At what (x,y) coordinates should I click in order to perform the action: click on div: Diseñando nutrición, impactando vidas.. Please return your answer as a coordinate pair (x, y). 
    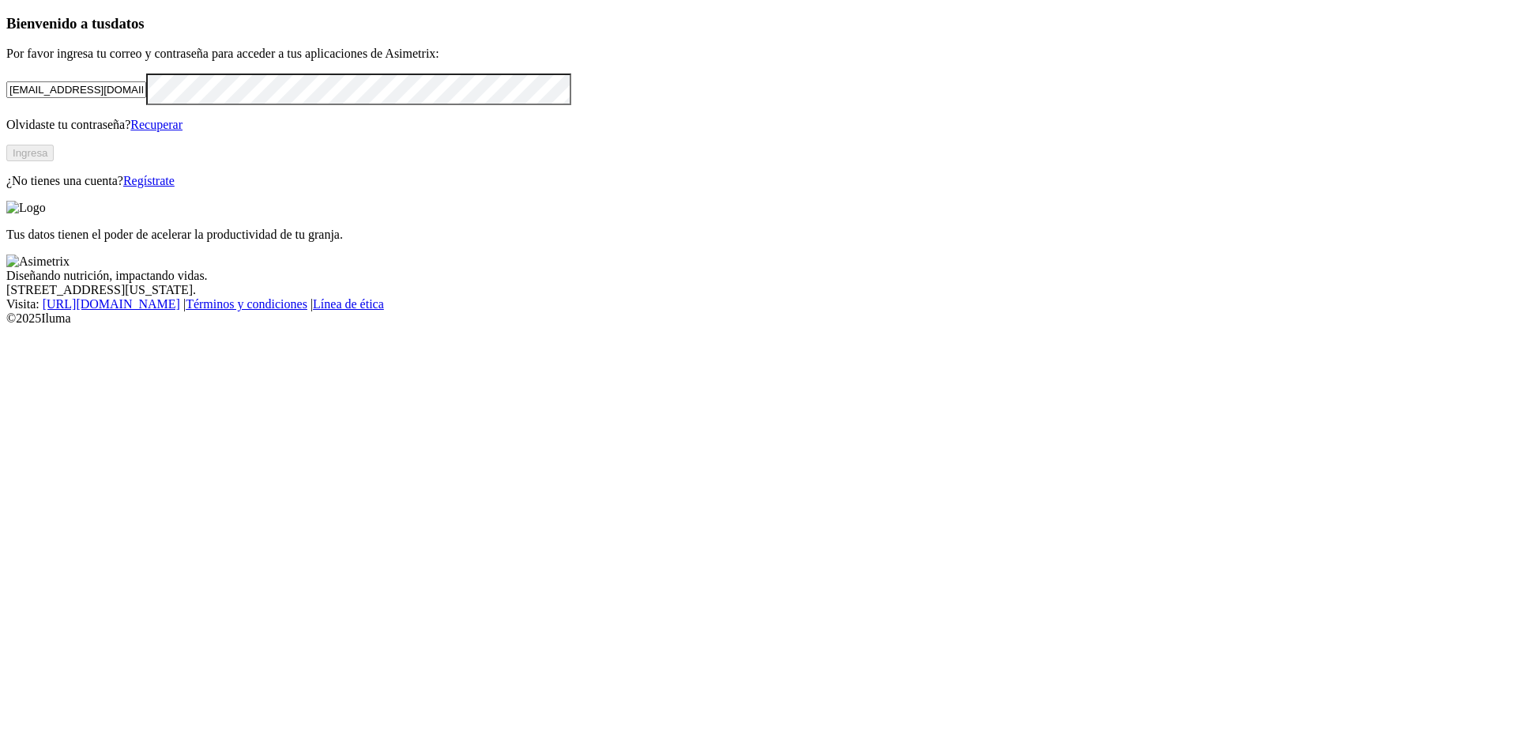
    Looking at the image, I should click on (758, 276).